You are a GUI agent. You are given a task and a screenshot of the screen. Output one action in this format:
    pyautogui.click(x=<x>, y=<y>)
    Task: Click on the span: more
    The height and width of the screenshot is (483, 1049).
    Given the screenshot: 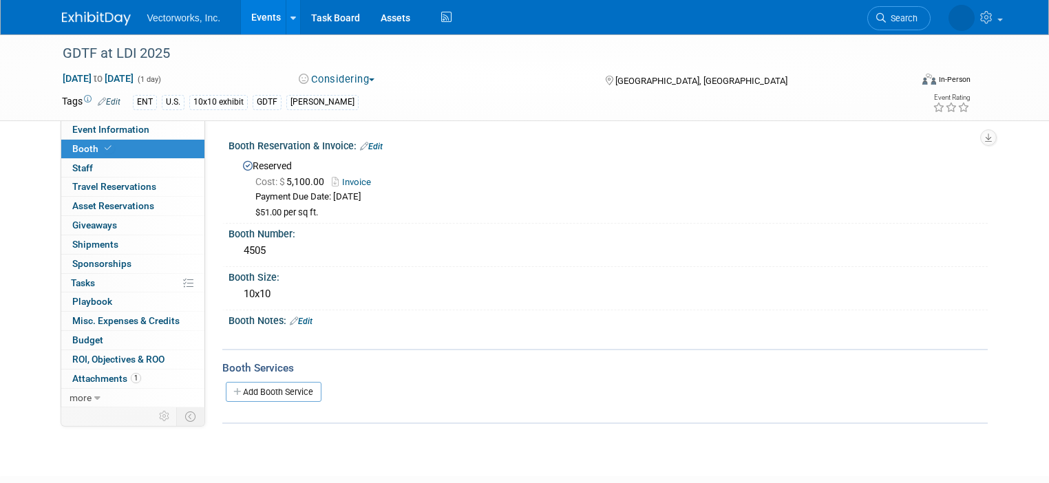 What is the action you would take?
    pyautogui.click(x=81, y=398)
    